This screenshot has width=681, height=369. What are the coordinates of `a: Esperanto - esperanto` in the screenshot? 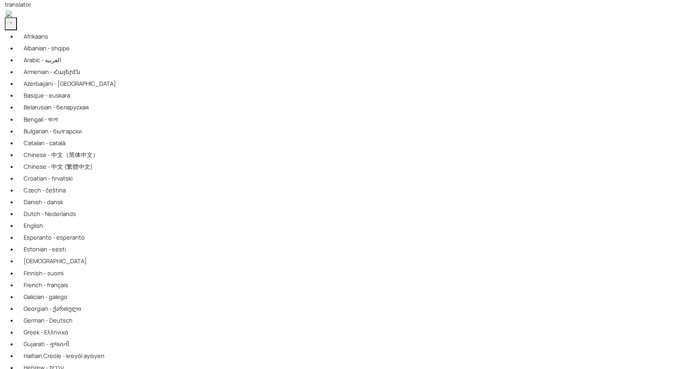 It's located at (347, 238).